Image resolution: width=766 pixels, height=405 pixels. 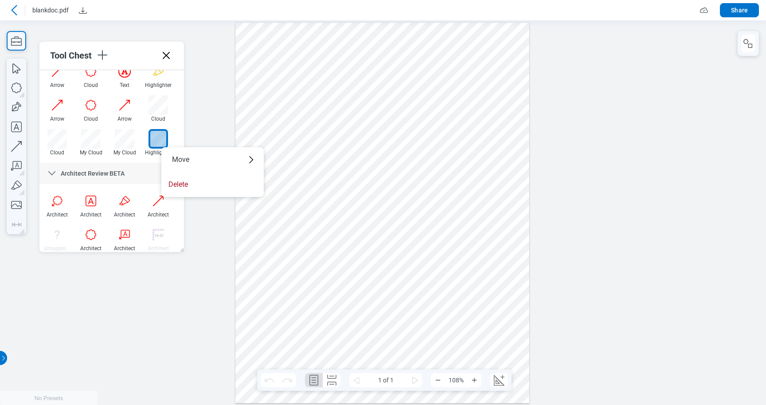 What do you see at coordinates (57, 248) in the screenshot?
I see `div: Unsupported` at bounding box center [57, 248].